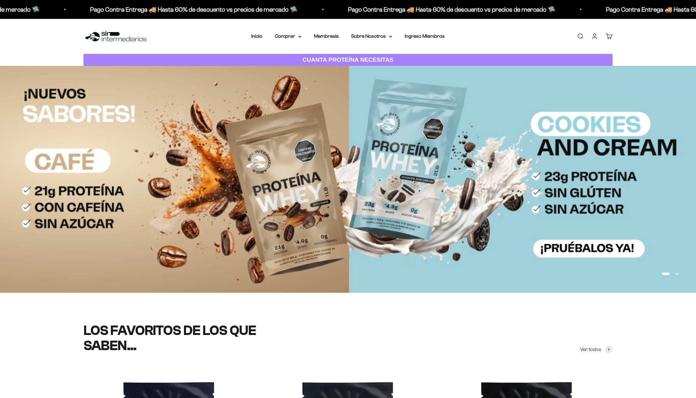  Describe the element at coordinates (596, 349) in the screenshot. I see `a: Ver todos` at that location.